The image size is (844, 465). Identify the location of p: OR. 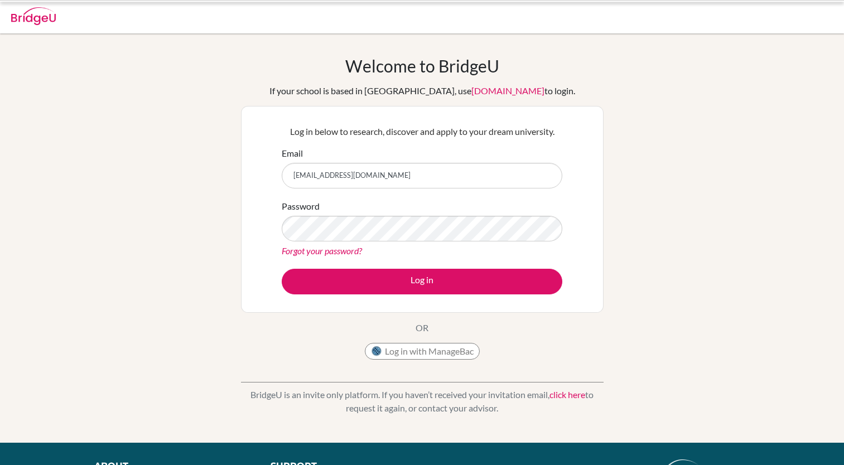
(422, 328).